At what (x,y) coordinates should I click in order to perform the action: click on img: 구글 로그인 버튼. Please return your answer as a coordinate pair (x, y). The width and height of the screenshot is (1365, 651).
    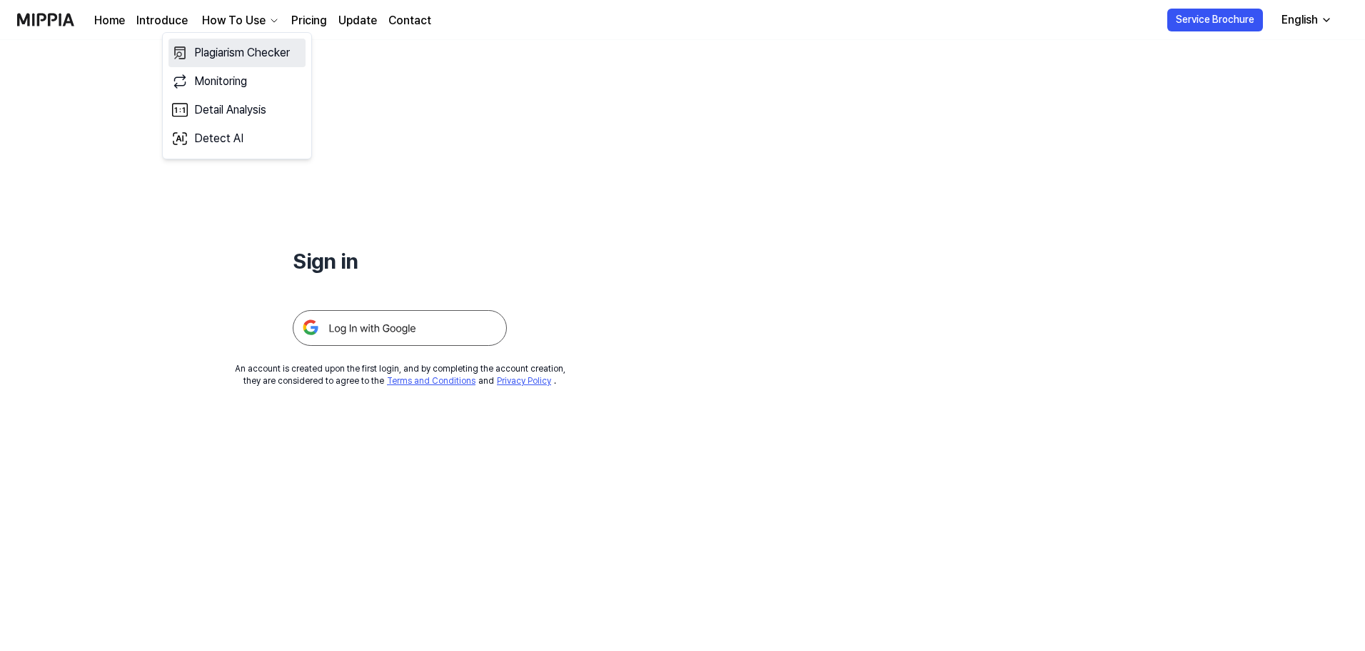
    Looking at the image, I should click on (400, 328).